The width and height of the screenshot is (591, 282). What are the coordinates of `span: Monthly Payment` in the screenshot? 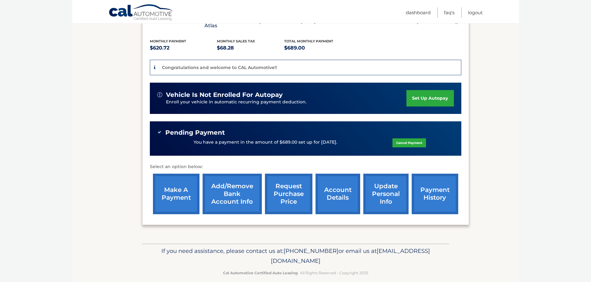 It's located at (168, 41).